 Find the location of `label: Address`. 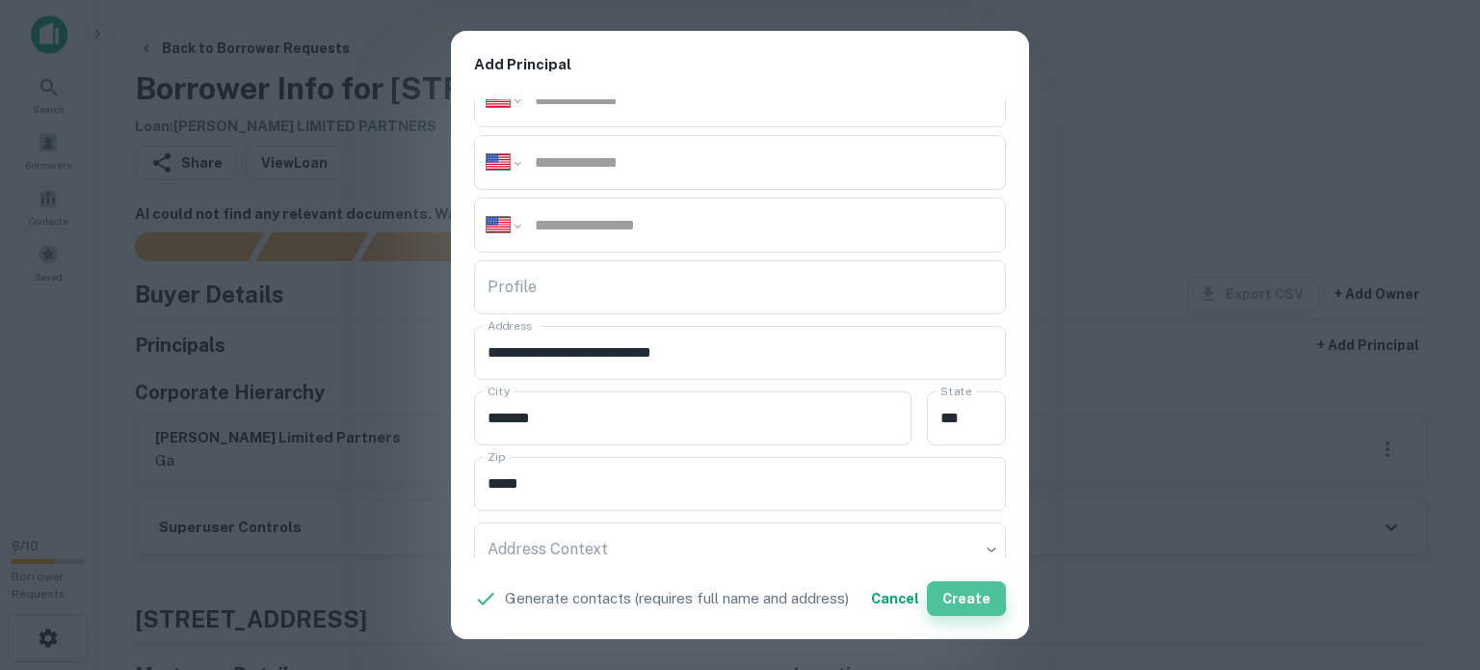

label: Address is located at coordinates (510, 325).